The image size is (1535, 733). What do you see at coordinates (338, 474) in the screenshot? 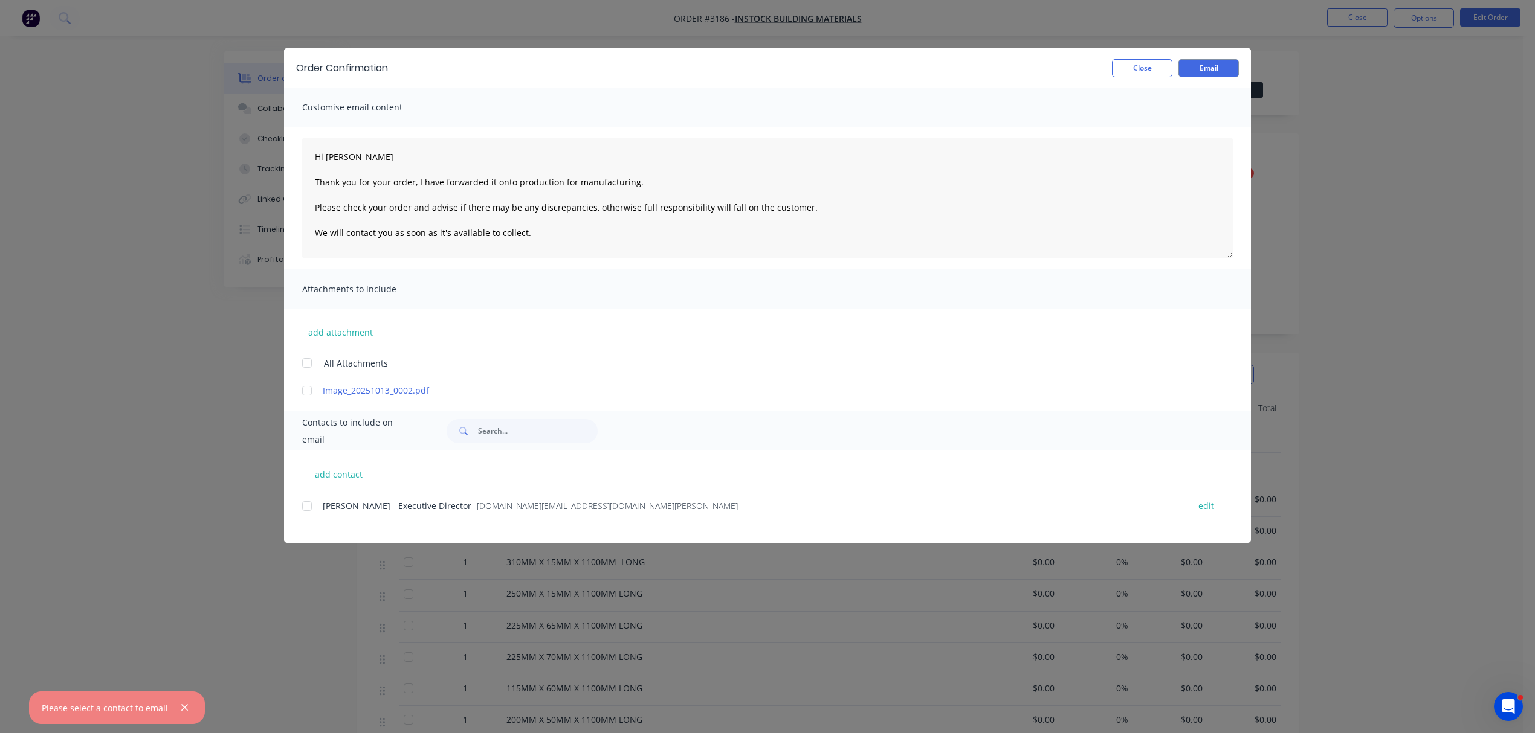
I see `button: add contact` at bounding box center [338, 474].